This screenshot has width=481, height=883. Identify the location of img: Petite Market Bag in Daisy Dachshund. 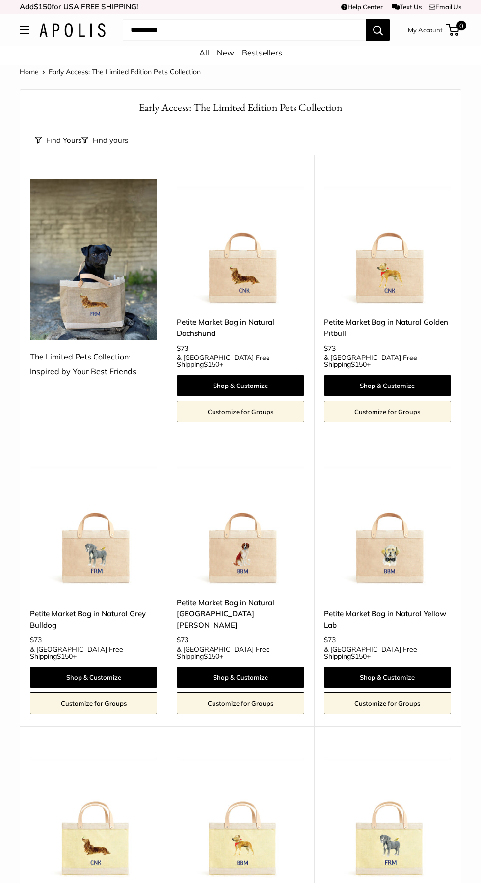
(93, 814).